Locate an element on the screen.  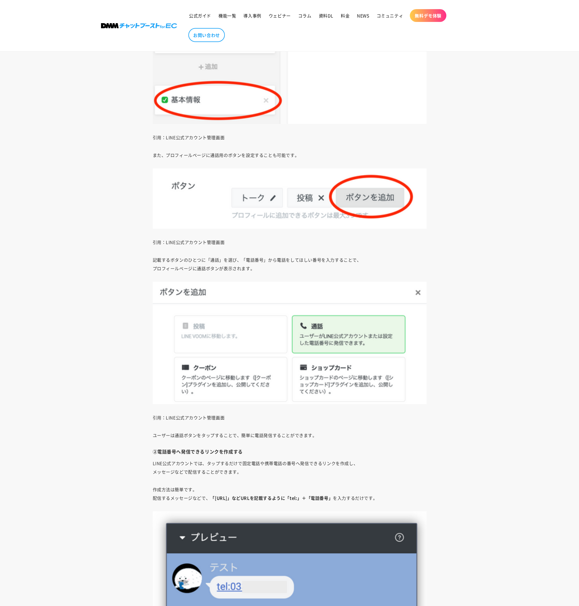
a: お問い合わせ is located at coordinates (207, 35).